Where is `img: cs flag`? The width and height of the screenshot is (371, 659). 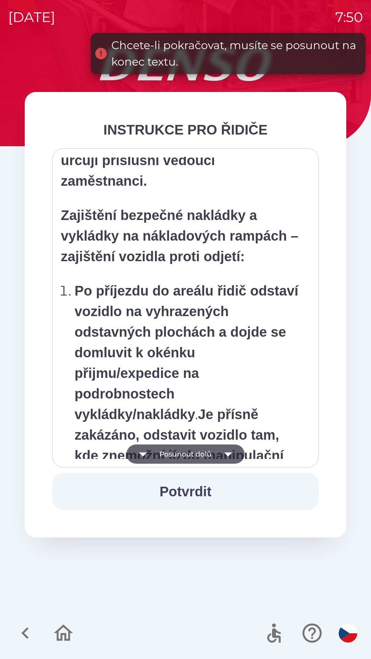
img: cs flag is located at coordinates (348, 633).